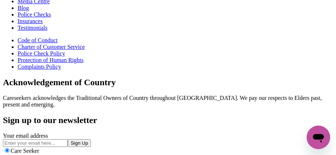 This screenshot has height=155, width=336. Describe the element at coordinates (51, 60) in the screenshot. I see `a: Protection of Human Rights` at that location.